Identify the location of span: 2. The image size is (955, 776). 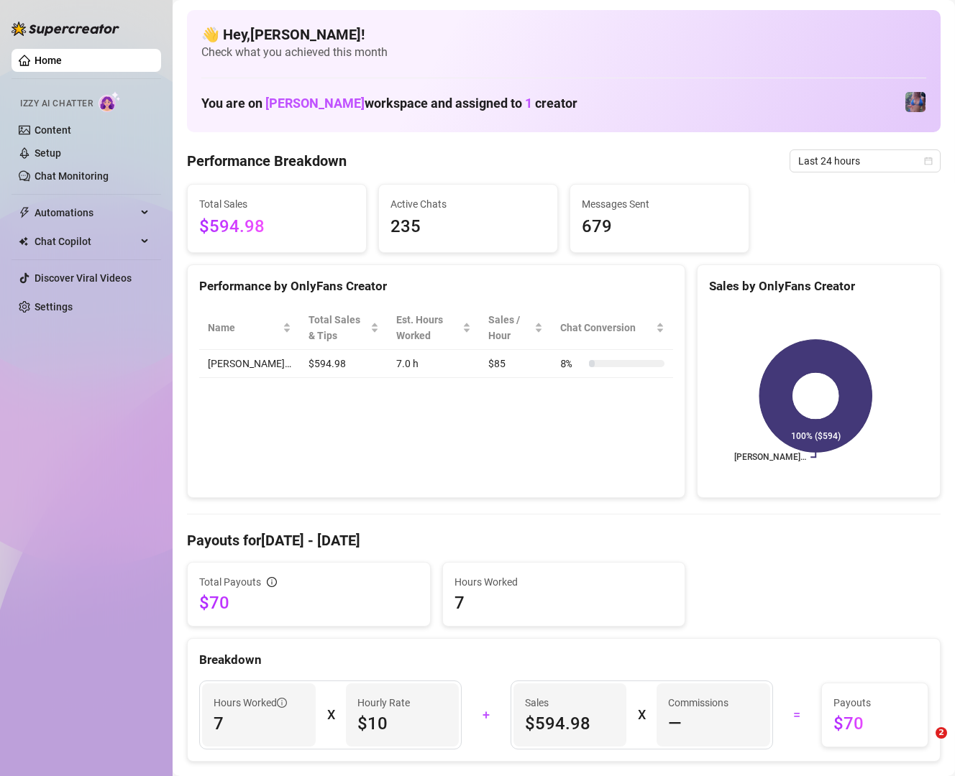
(941, 733).